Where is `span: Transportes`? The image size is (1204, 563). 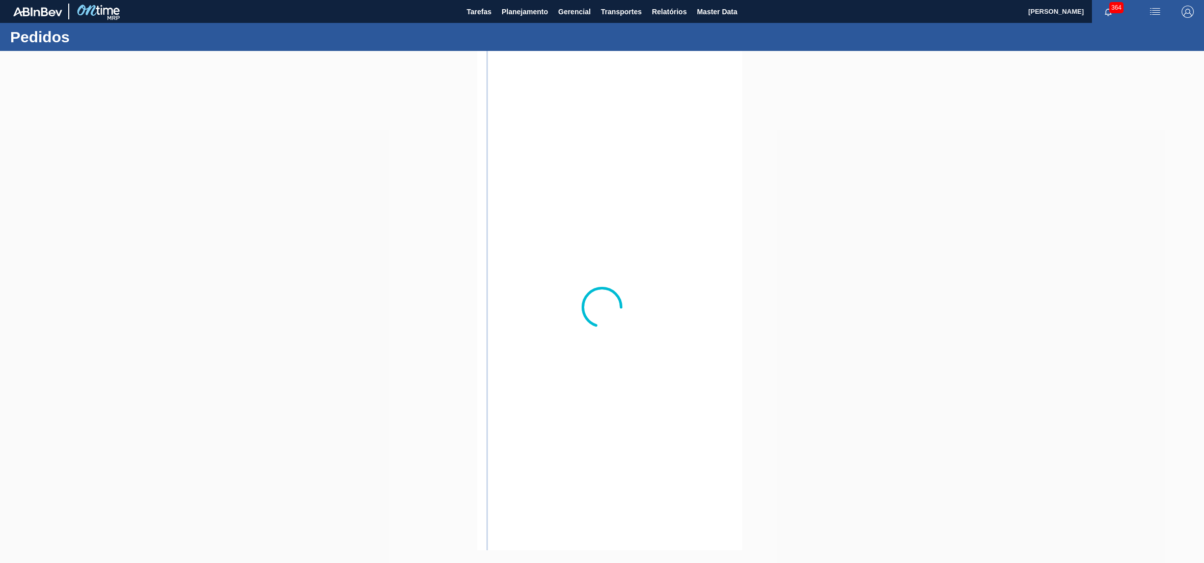 span: Transportes is located at coordinates (621, 12).